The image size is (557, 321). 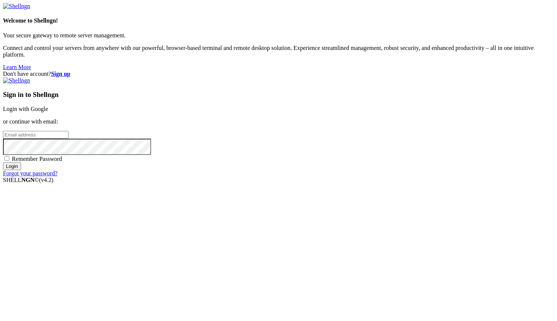 What do you see at coordinates (278, 95) in the screenshot?
I see `h3: Sign in to Shellngn` at bounding box center [278, 95].